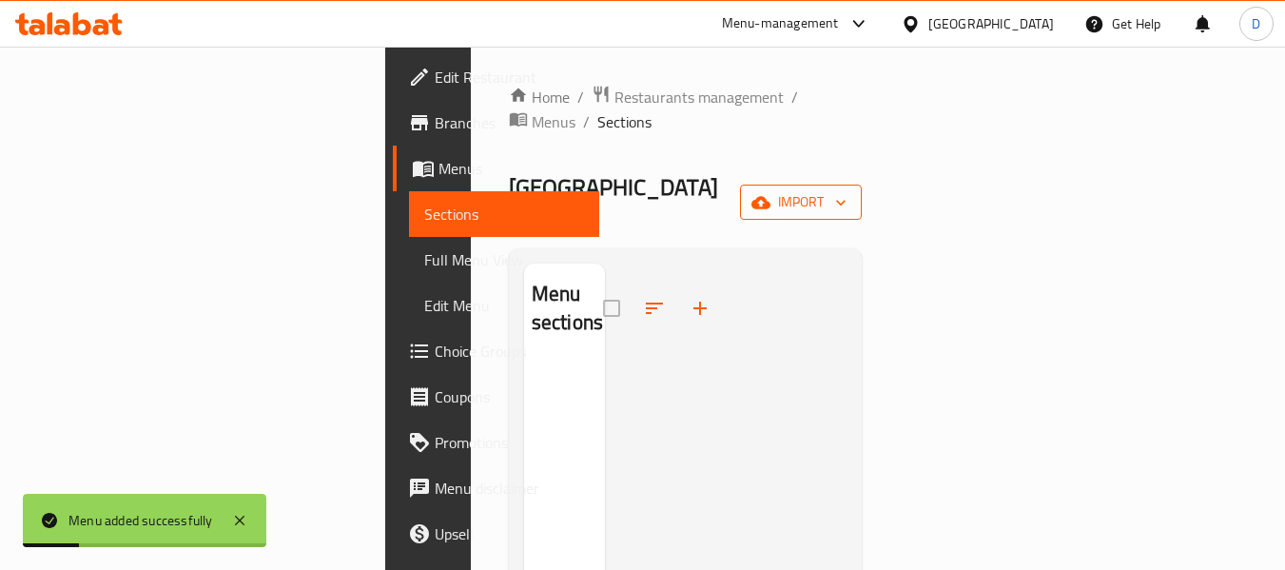 This screenshot has height=570, width=1285. I want to click on span: Edit Restaurant, so click(510, 77).